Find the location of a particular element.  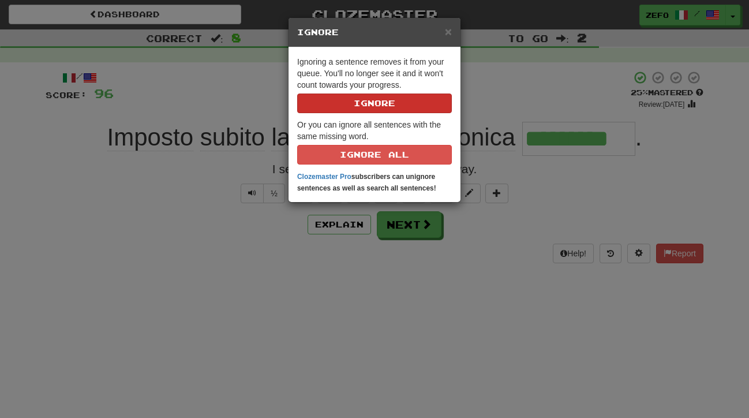

p: Or you can ignore all sentences with the same missing word. is located at coordinates (374, 141).